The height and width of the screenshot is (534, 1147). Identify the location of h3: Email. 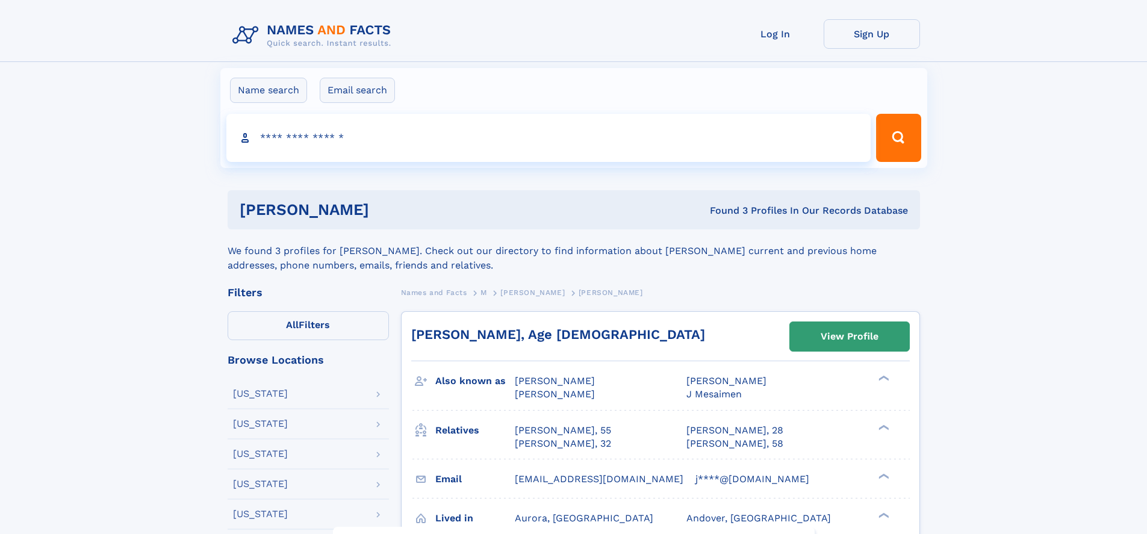
(475, 479).